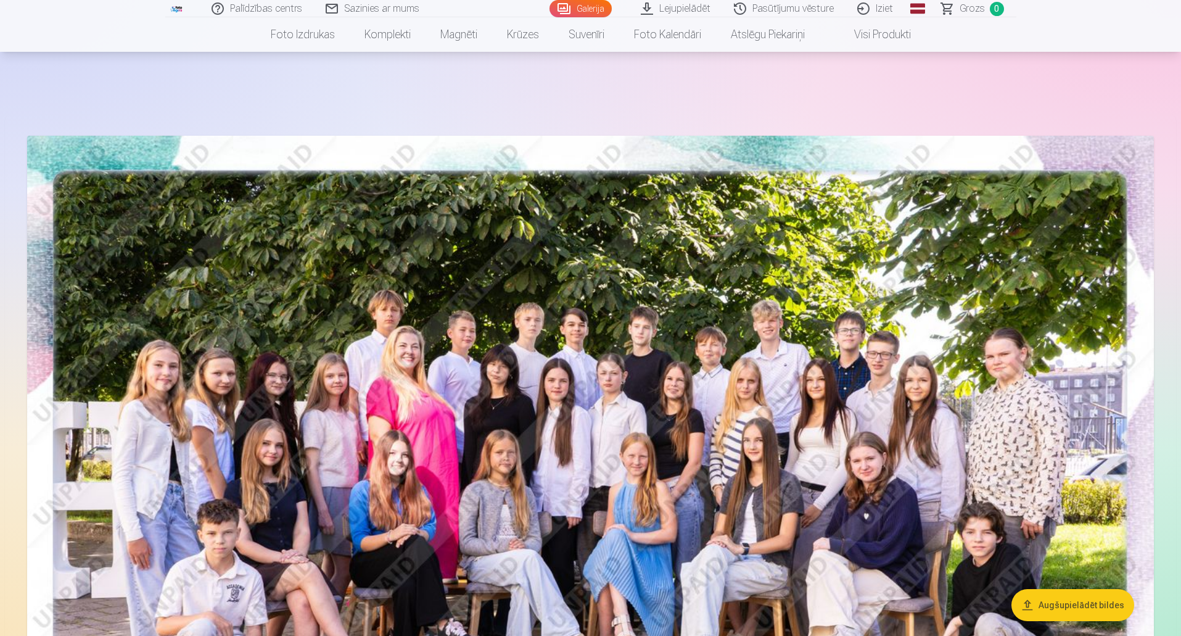 This screenshot has height=636, width=1181. Describe the element at coordinates (667, 35) in the screenshot. I see `a: Foto kalendāri` at that location.